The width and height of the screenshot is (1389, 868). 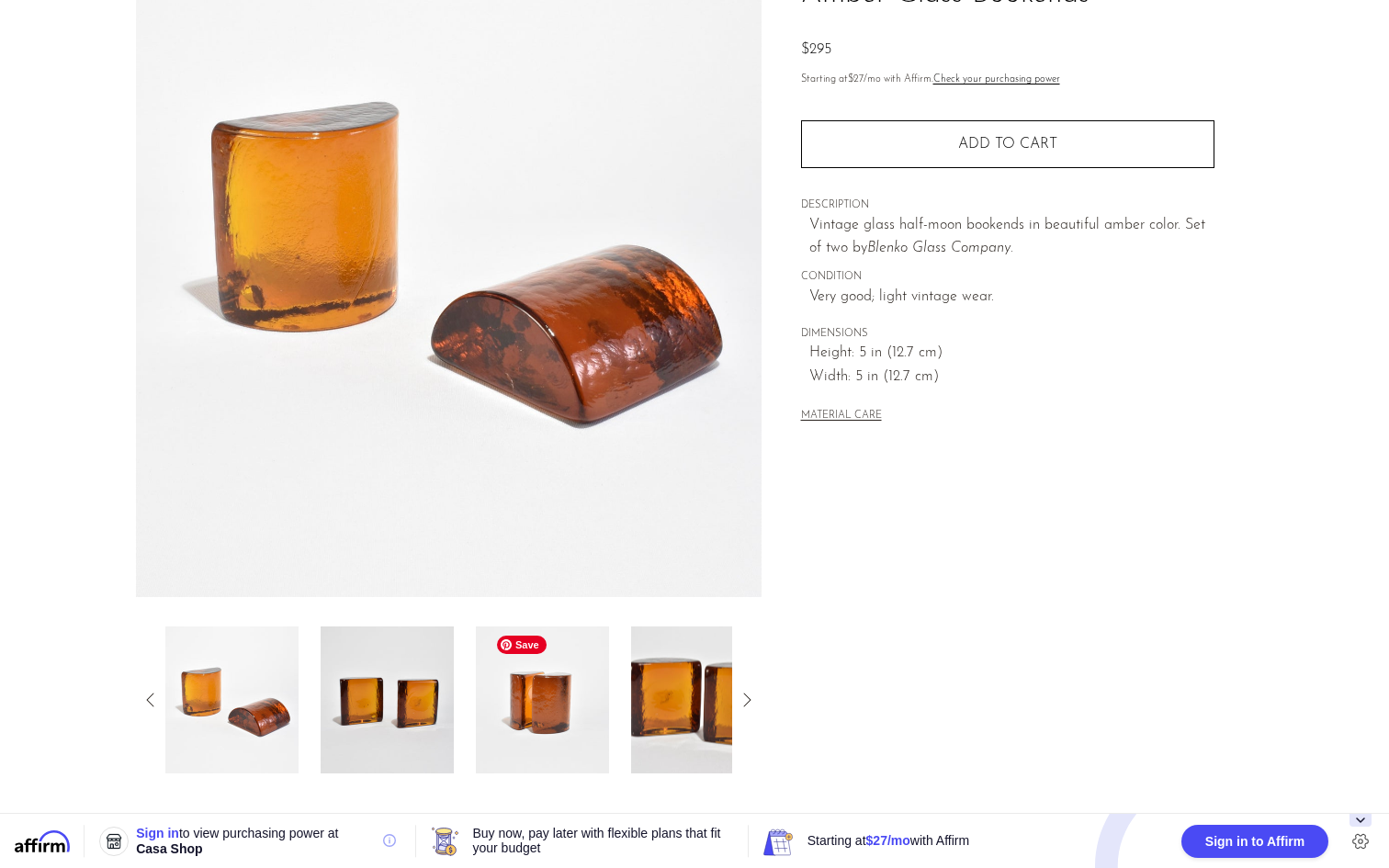 What do you see at coordinates (1008, 277) in the screenshot?
I see `span: CONDITION` at bounding box center [1008, 277].